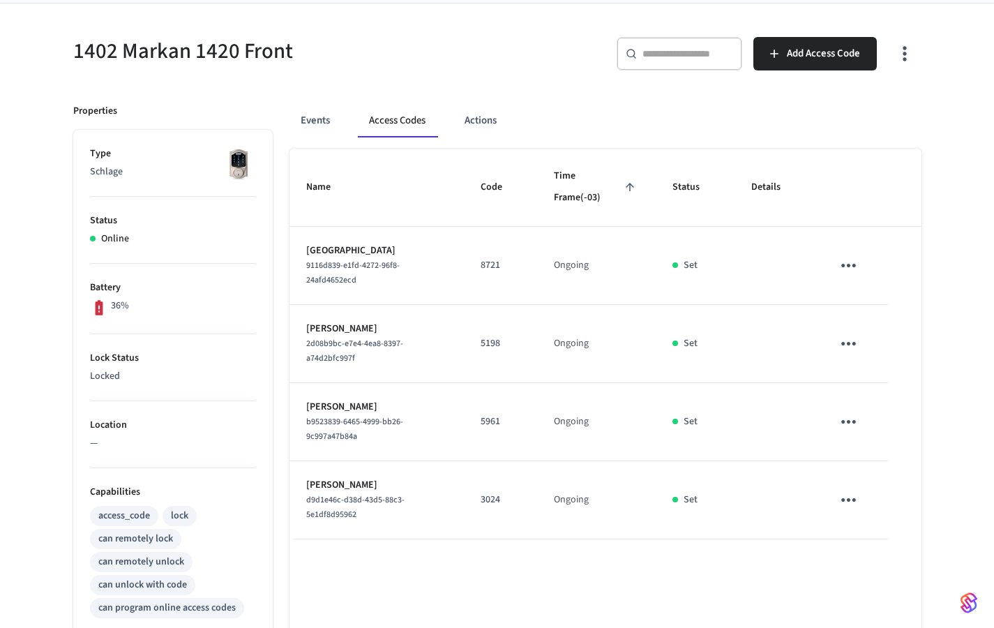 Image resolution: width=994 pixels, height=628 pixels. What do you see at coordinates (315, 121) in the screenshot?
I see `button: Events` at bounding box center [315, 121].